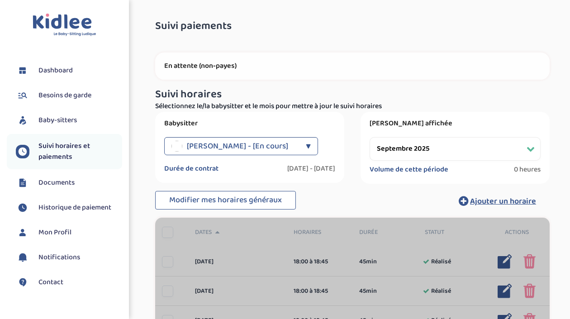 The image size is (570, 319). Describe the element at coordinates (23, 282) in the screenshot. I see `img: contact.svg` at that location.